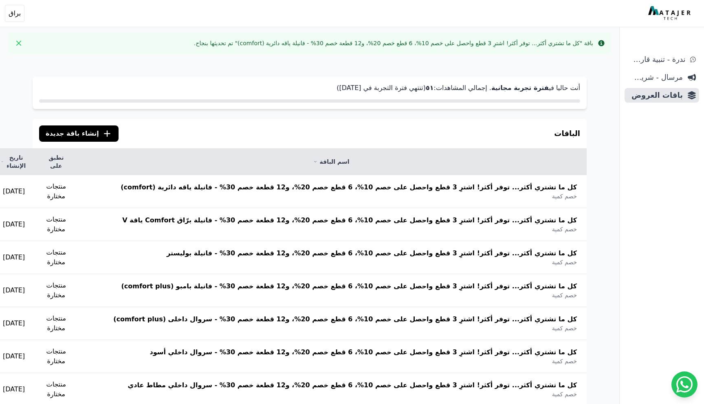  I want to click on strong: ٥١, so click(430, 88).